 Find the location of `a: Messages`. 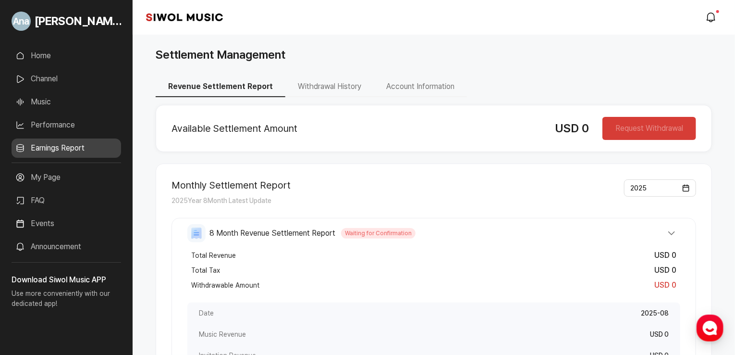

a: Messages is located at coordinates (94, 287).